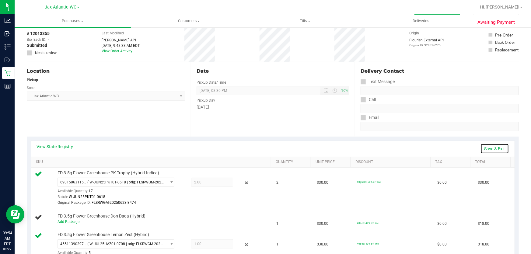  What do you see at coordinates (8, 34) in the screenshot?
I see `inline-svg: Inbound` at bounding box center [8, 34].